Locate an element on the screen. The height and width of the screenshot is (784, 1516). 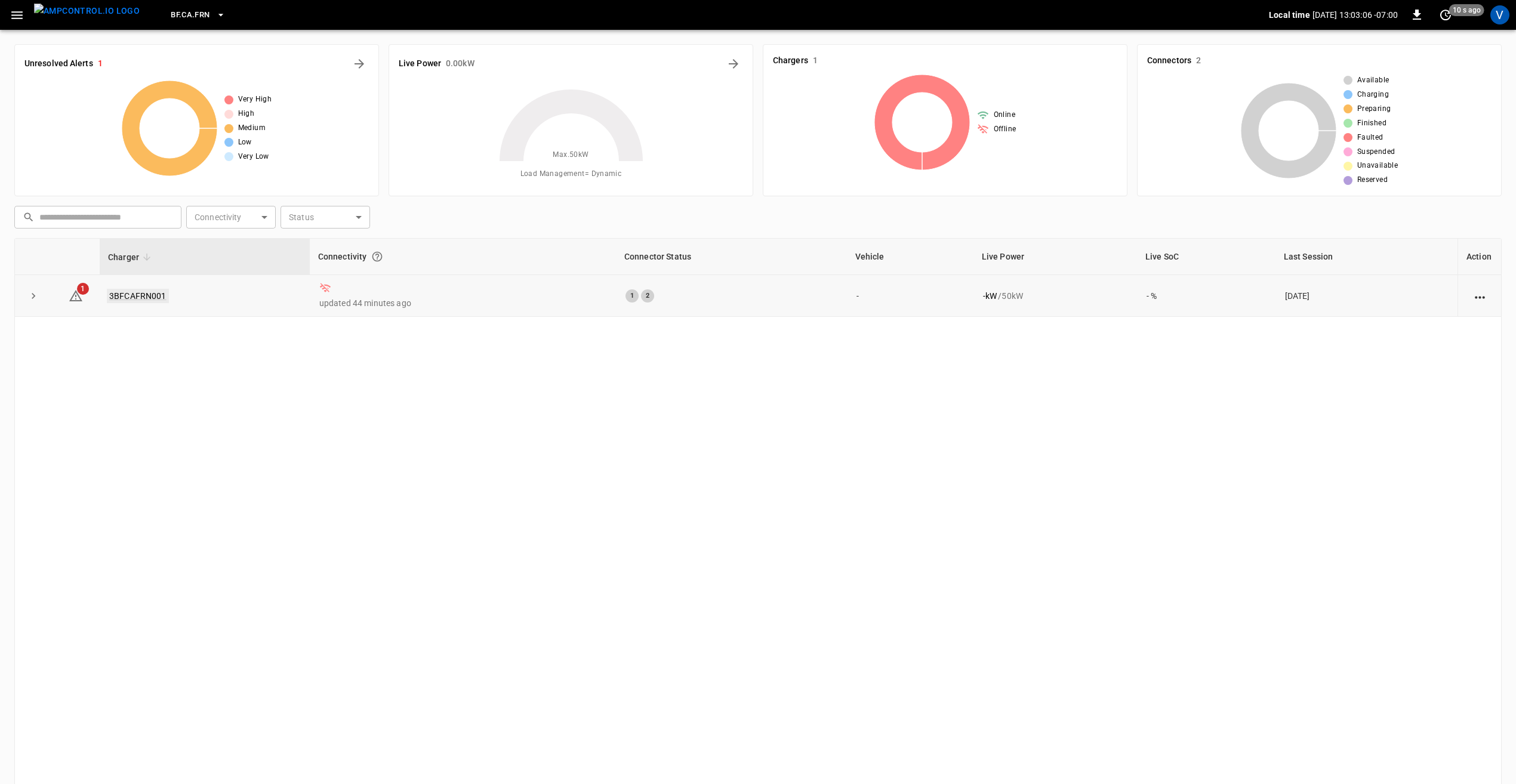
span: Suspended is located at coordinates (1376, 152).